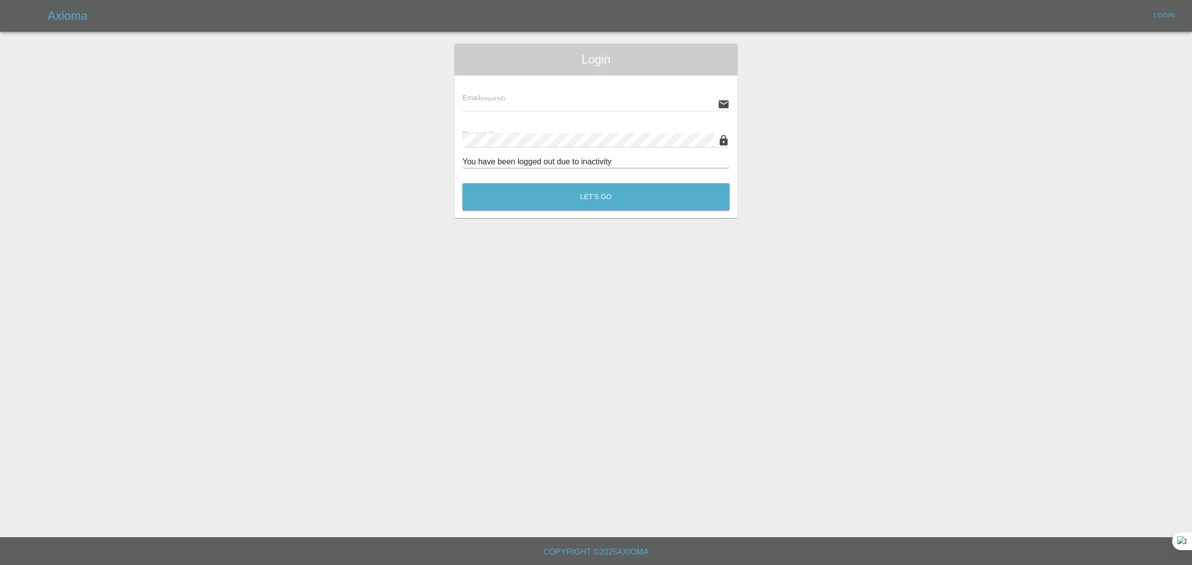 Image resolution: width=1192 pixels, height=565 pixels. Describe the element at coordinates (596, 552) in the screenshot. I see `h6: Copyright © 2025 Axioma` at that location.